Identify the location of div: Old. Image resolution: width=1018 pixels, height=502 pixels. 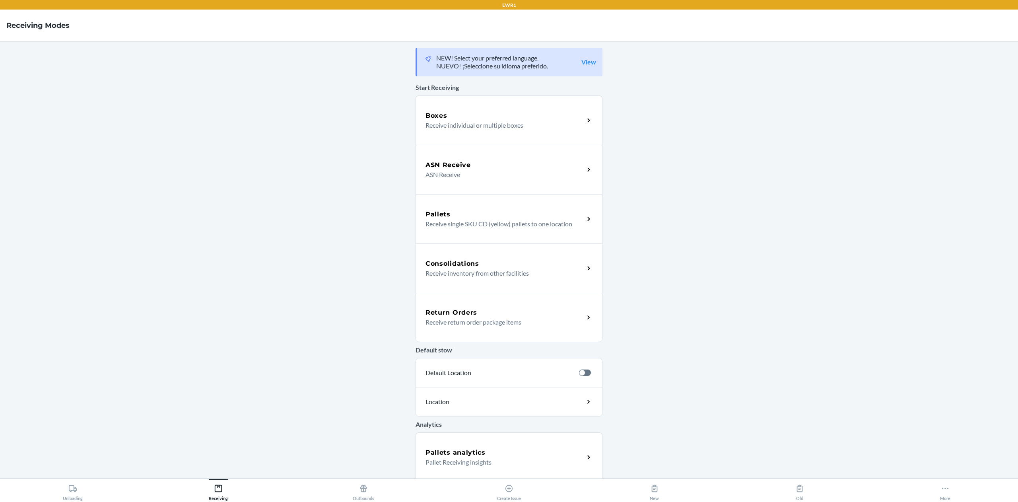
(799, 491).